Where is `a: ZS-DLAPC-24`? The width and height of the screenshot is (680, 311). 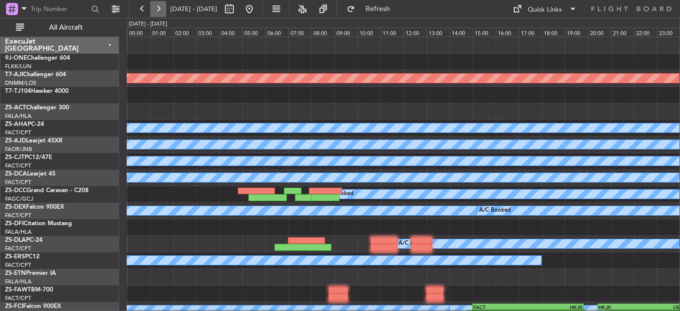
a: ZS-DLAPC-24 is located at coordinates (24, 240).